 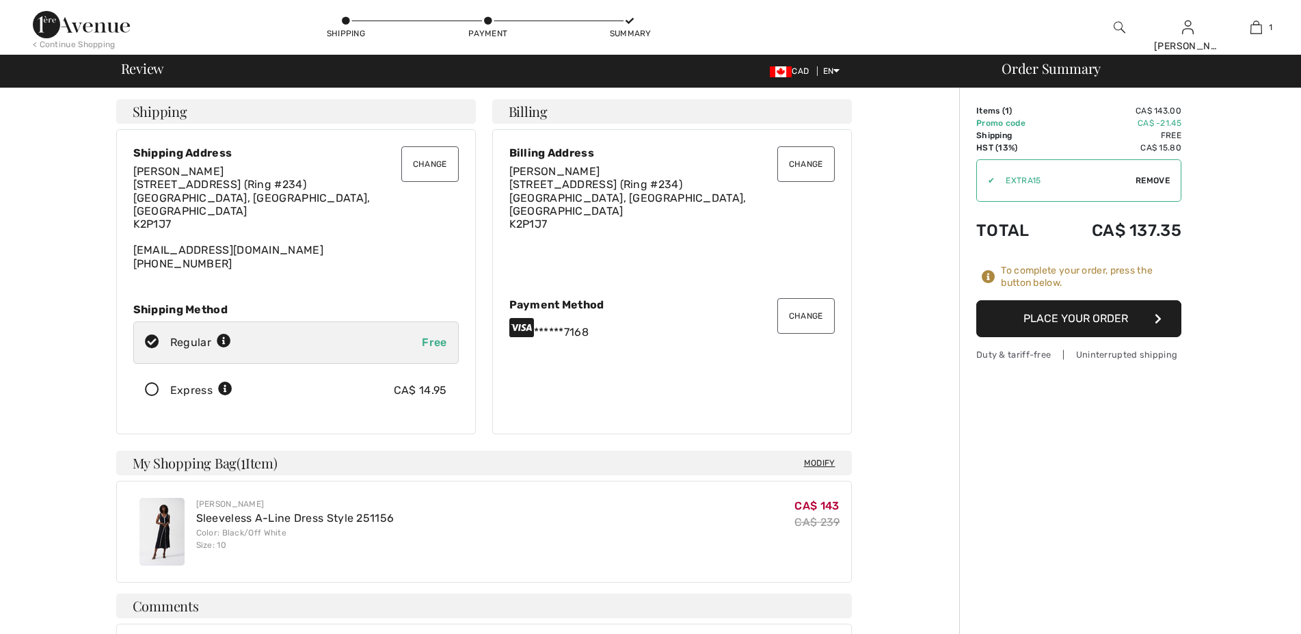 I want to click on td: Shipping, so click(x=1014, y=135).